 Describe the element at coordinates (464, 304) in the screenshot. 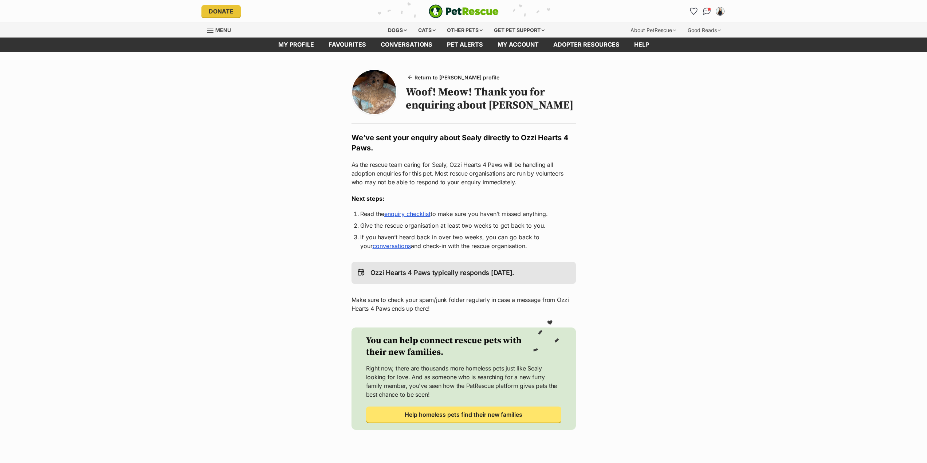

I see `p: Make sure to check your spam/junk folder regularly in case a message from Ozzi Hearts 4 Paws ends...` at that location.